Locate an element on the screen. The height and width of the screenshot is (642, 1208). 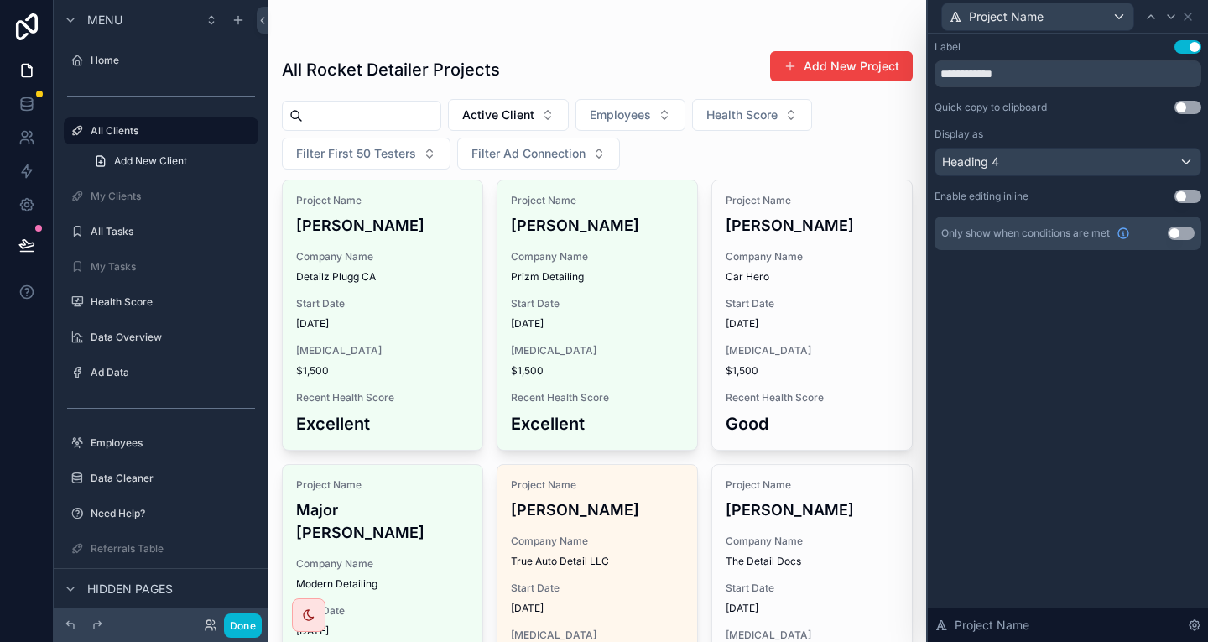
div: Label is located at coordinates (947, 47).